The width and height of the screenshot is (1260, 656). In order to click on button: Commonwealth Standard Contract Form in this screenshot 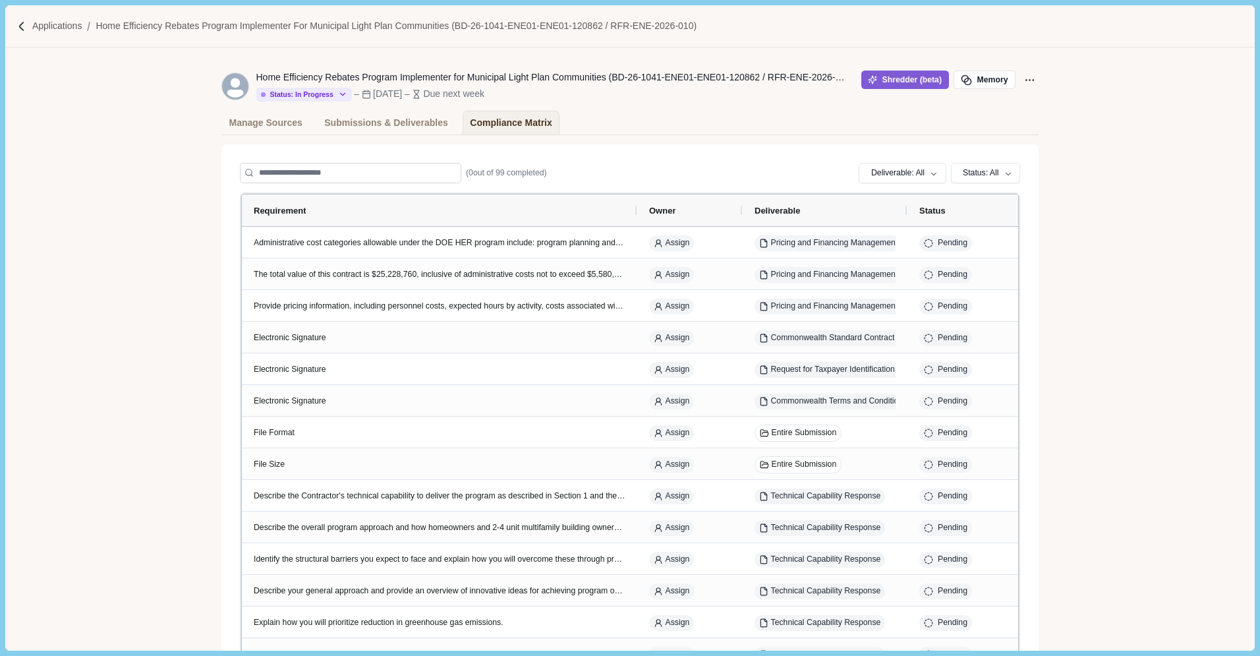, I will do `click(837, 338)`.